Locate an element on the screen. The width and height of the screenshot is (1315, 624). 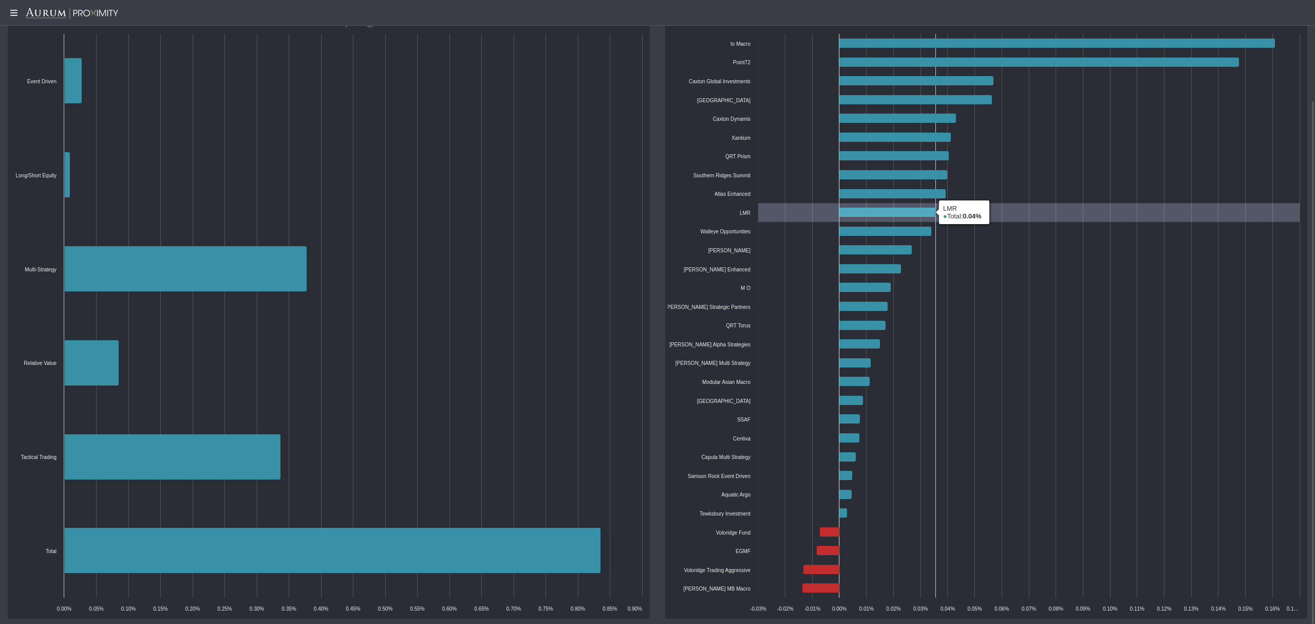
text: 0.02% is located at coordinates (894, 608).